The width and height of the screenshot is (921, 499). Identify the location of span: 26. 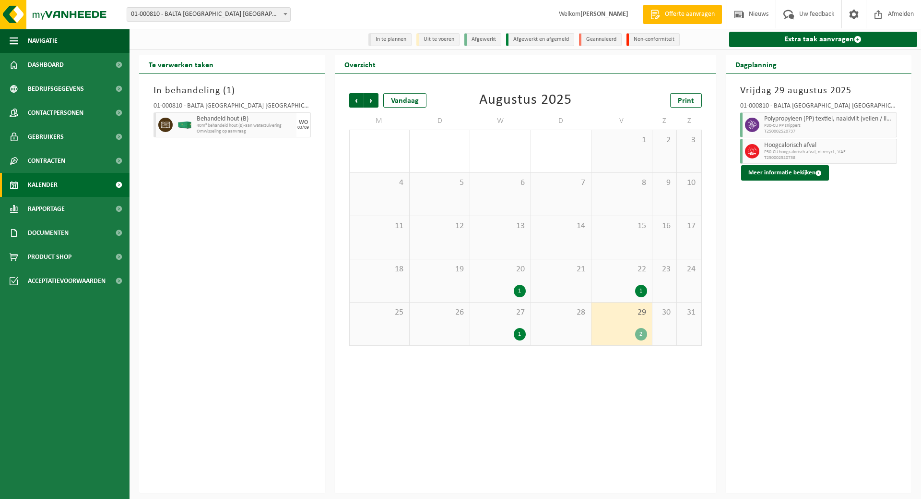
(440, 312).